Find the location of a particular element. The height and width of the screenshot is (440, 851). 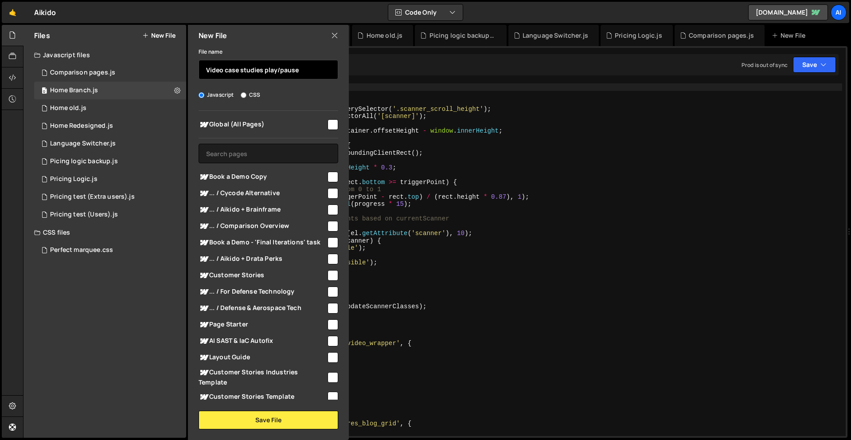

span: Customer Stories Template is located at coordinates (262, 397).